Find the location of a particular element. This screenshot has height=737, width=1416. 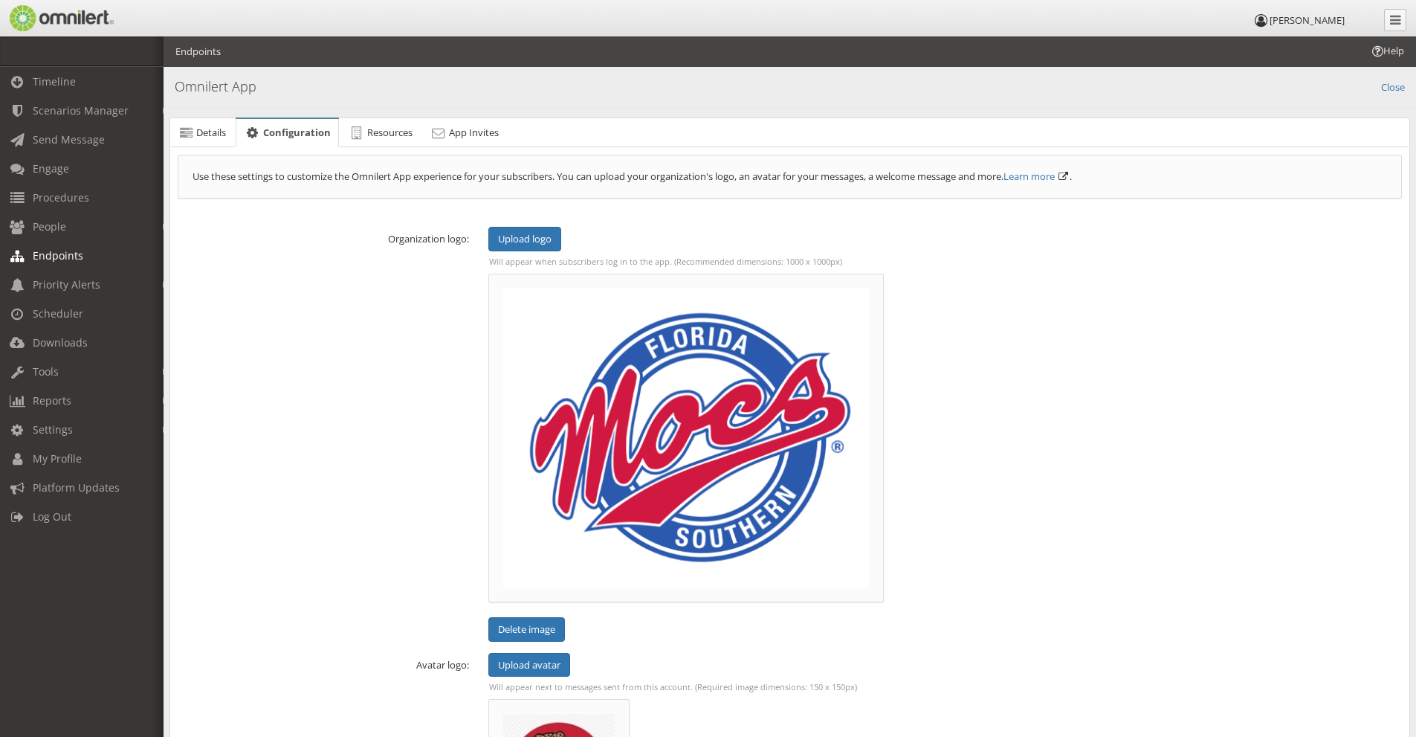

span: Log Out is located at coordinates (52, 516).